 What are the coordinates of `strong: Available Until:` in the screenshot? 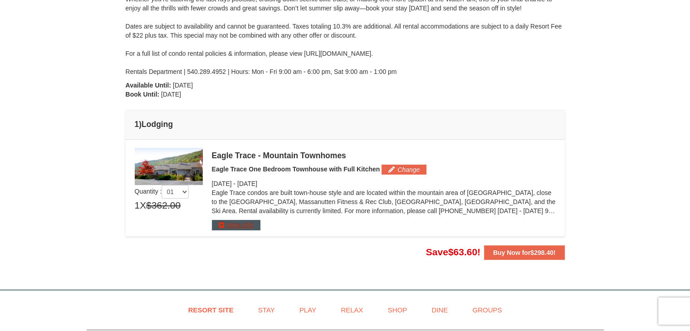 It's located at (148, 85).